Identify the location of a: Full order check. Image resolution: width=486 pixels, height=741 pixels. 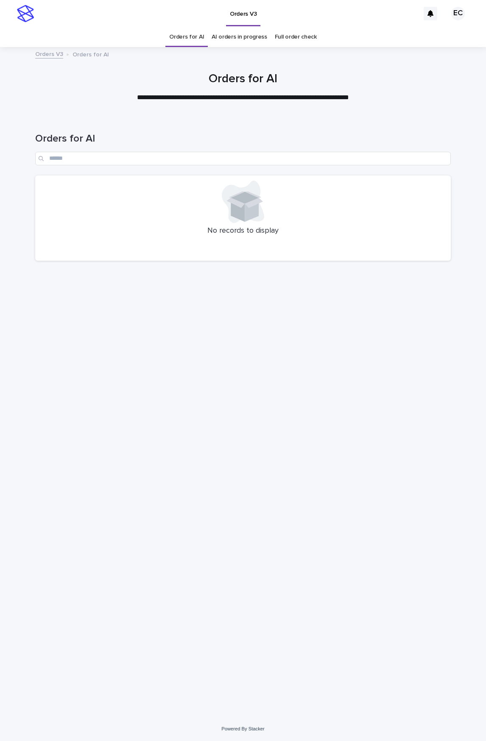
(295, 37).